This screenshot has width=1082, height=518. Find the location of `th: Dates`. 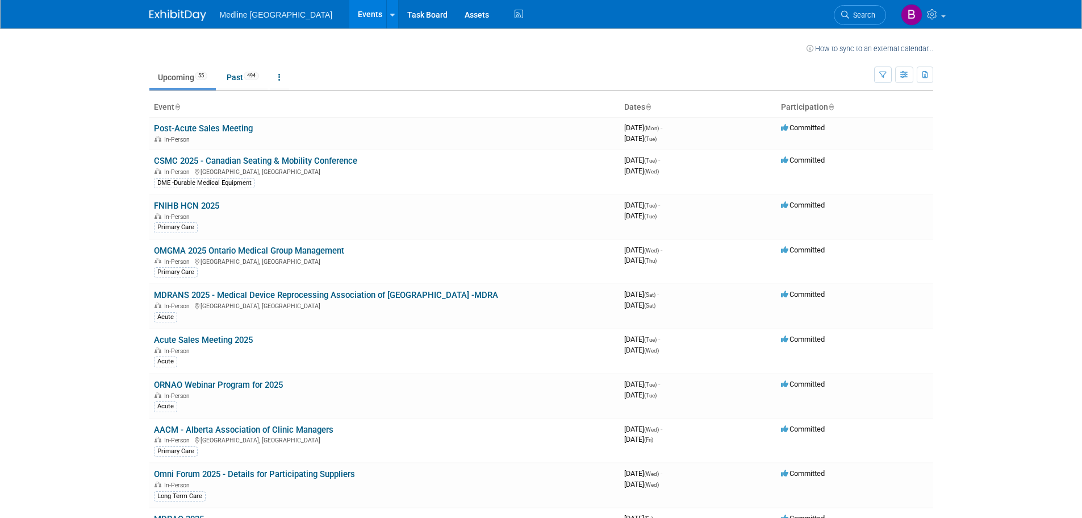

th: Dates is located at coordinates (698, 107).